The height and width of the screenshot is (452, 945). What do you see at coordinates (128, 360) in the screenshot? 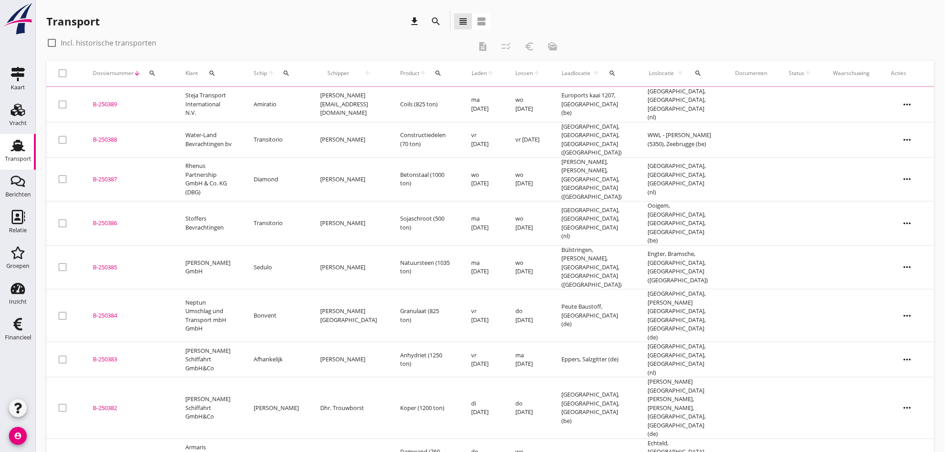
I see `div: B-250383` at bounding box center [128, 360].